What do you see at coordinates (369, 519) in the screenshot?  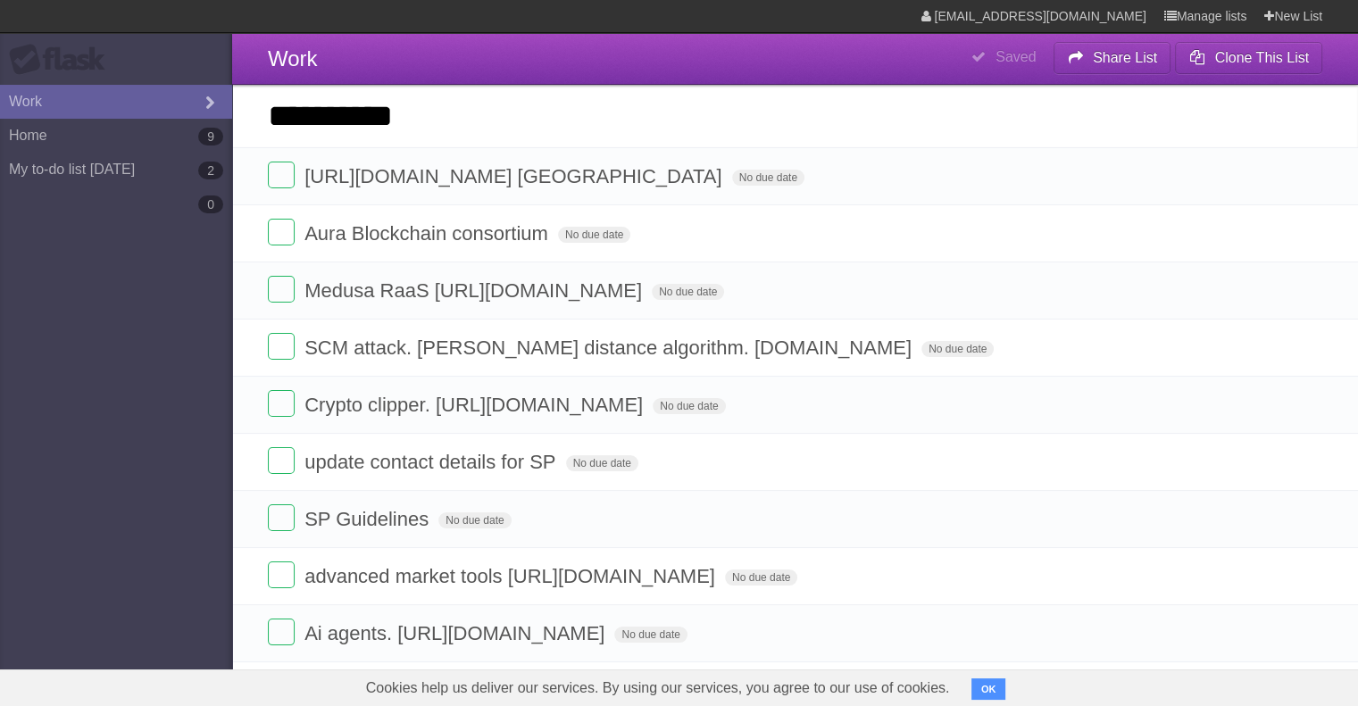 I see `span: SP Guidelines` at bounding box center [369, 519].